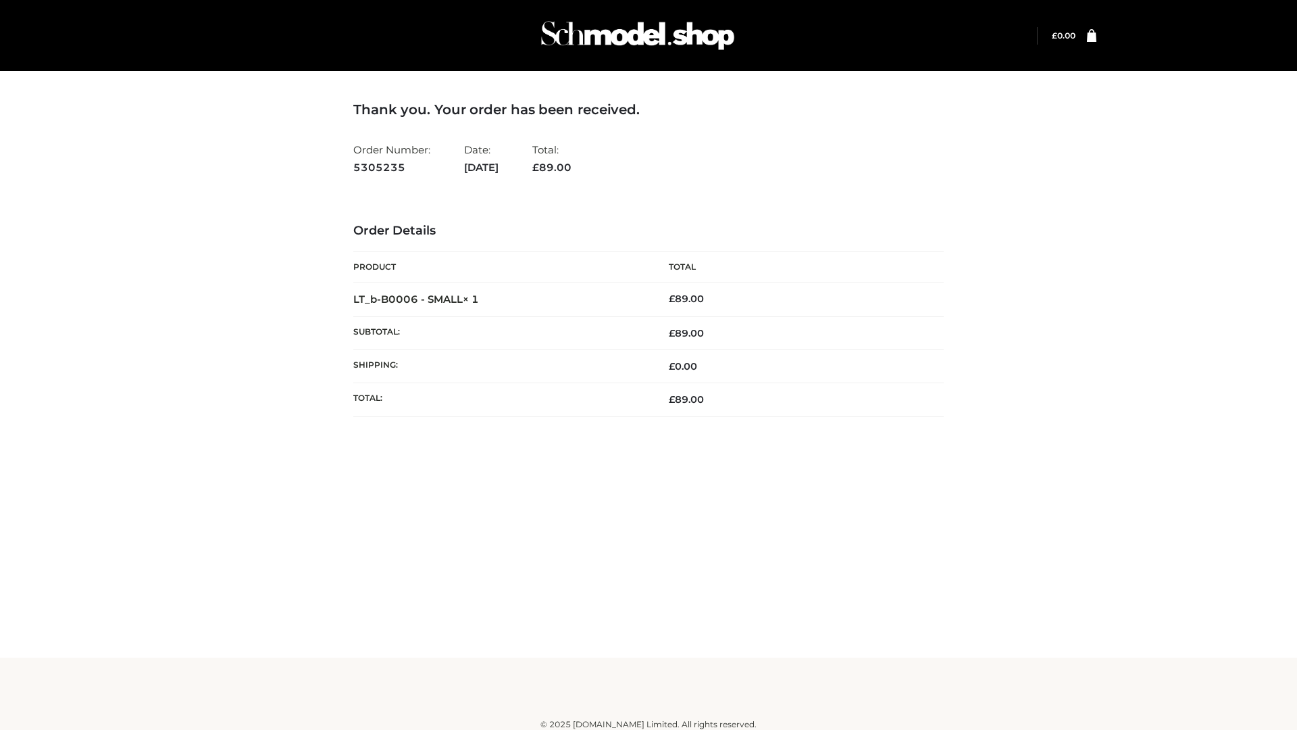 The width and height of the screenshot is (1297, 730). What do you see at coordinates (501, 267) in the screenshot?
I see `th: Product` at bounding box center [501, 267].